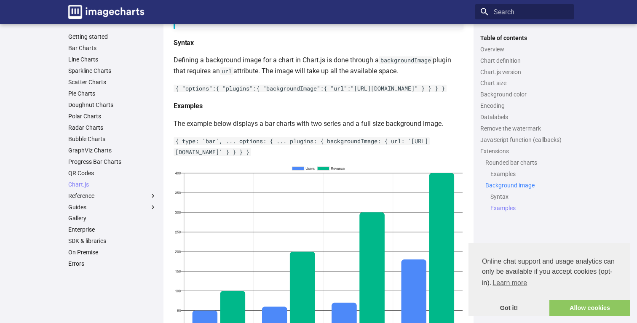 Image resolution: width=637 pixels, height=323 pixels. Describe the element at coordinates (112, 196) in the screenshot. I see `label: Reference` at that location.